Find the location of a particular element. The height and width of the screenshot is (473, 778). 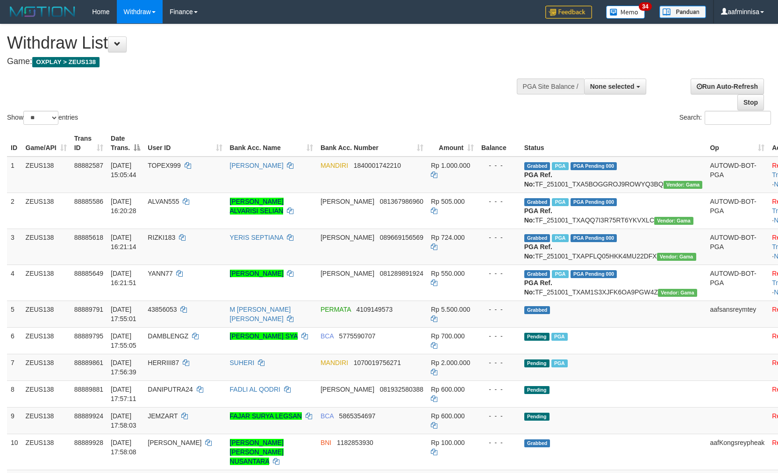

span: Copy 1182853930 to clipboard is located at coordinates (355, 442).